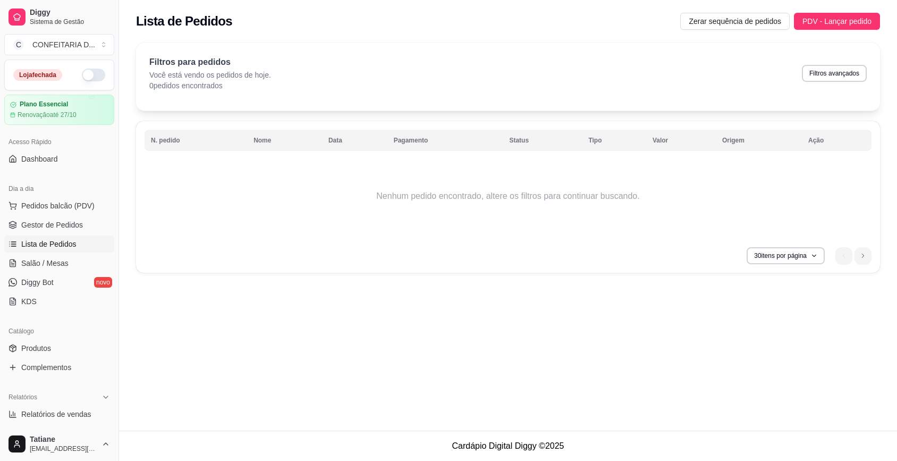 This screenshot has width=897, height=461. What do you see at coordinates (29, 301) in the screenshot?
I see `span: KDS` at bounding box center [29, 301].